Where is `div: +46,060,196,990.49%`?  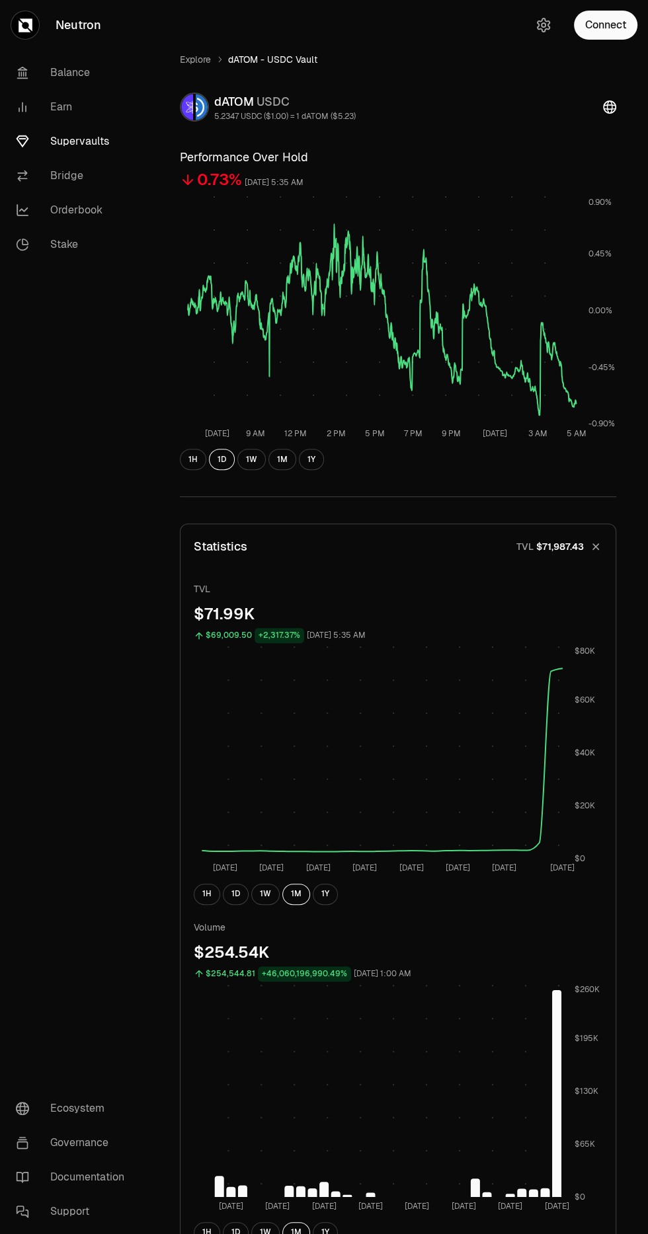
div: +46,060,196,990.49% is located at coordinates (304, 973).